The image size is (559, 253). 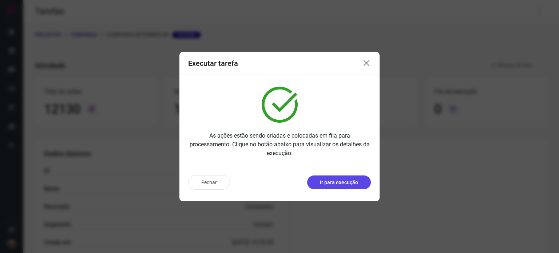 I want to click on img: verified.svg, so click(x=280, y=104).